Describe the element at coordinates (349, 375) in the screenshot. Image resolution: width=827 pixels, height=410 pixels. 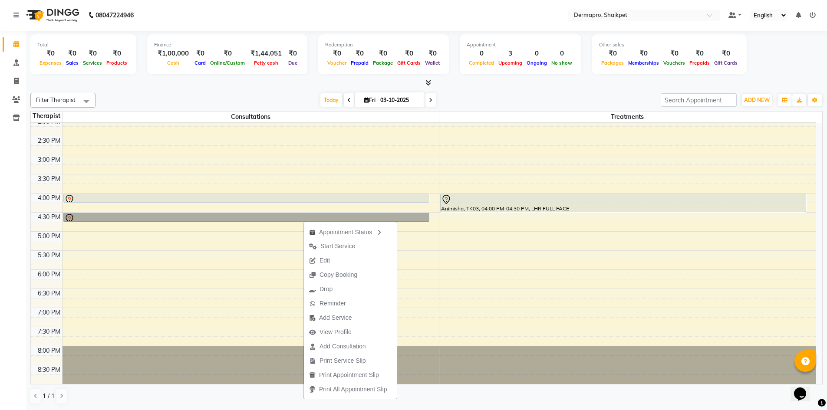
I see `span: Print Appointment Slip` at that location.